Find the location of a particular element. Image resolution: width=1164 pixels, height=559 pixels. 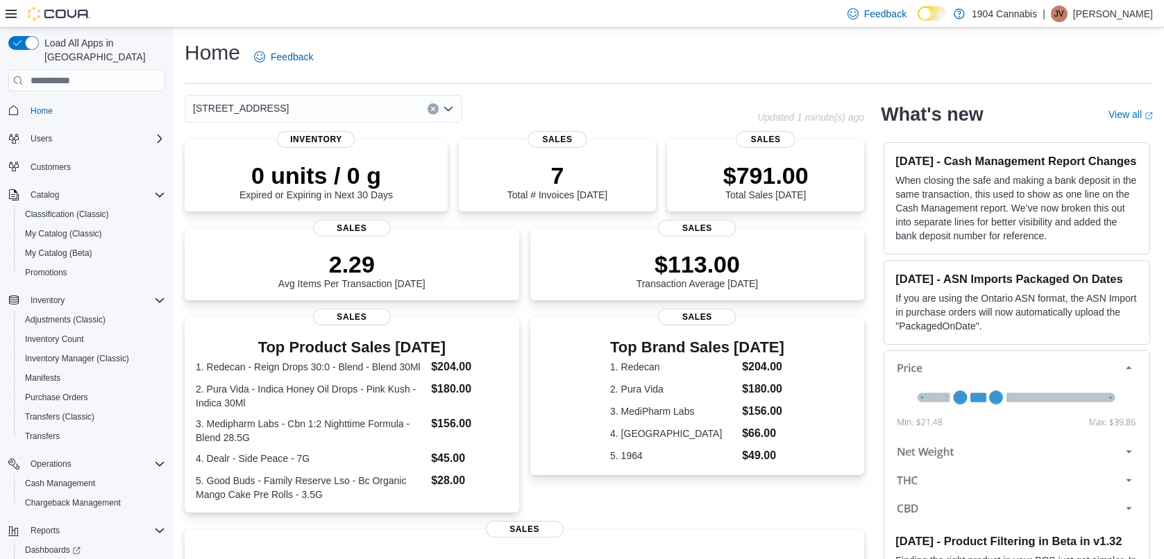

dt: 4. Dealr - Side Peace - 7G is located at coordinates (310, 459).